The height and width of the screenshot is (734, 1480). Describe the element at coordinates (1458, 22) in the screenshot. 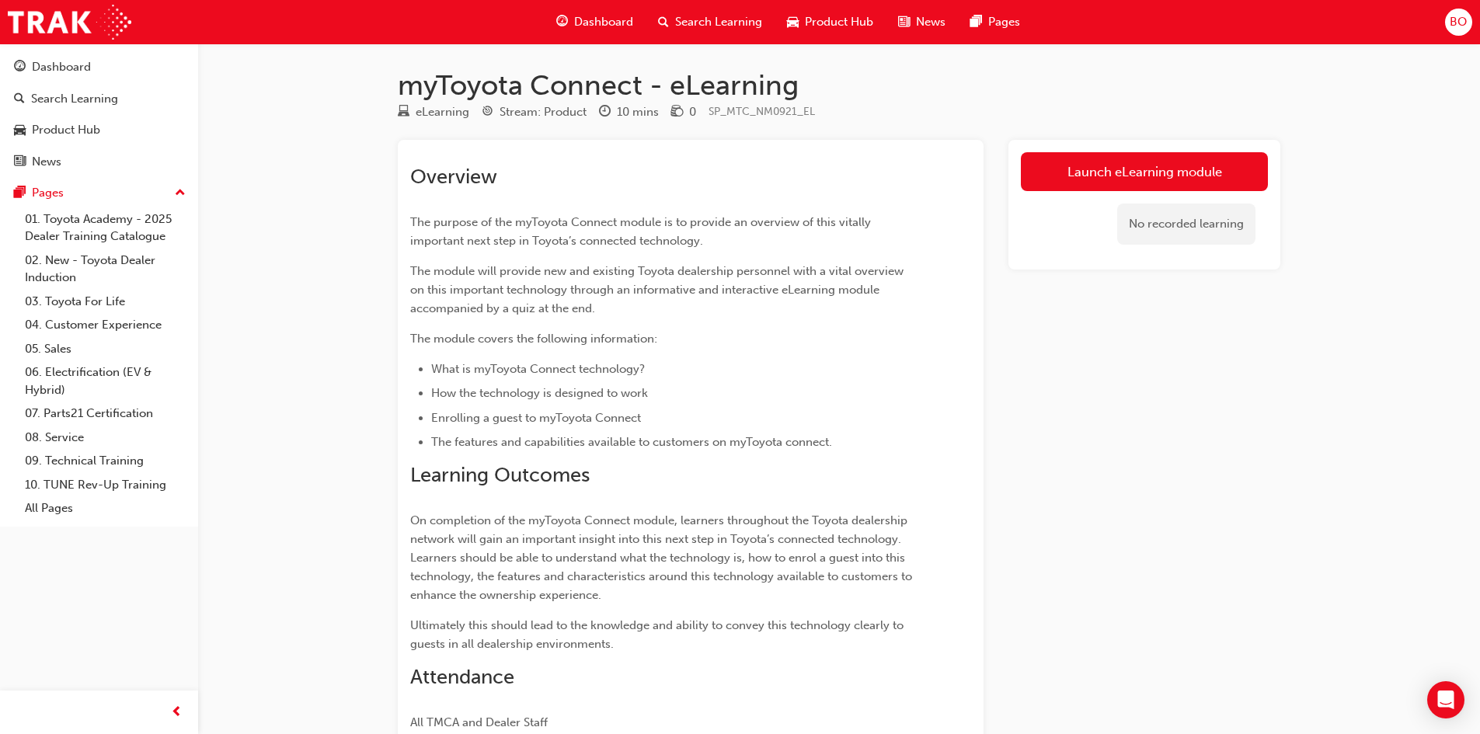

I see `span: BO` at that location.